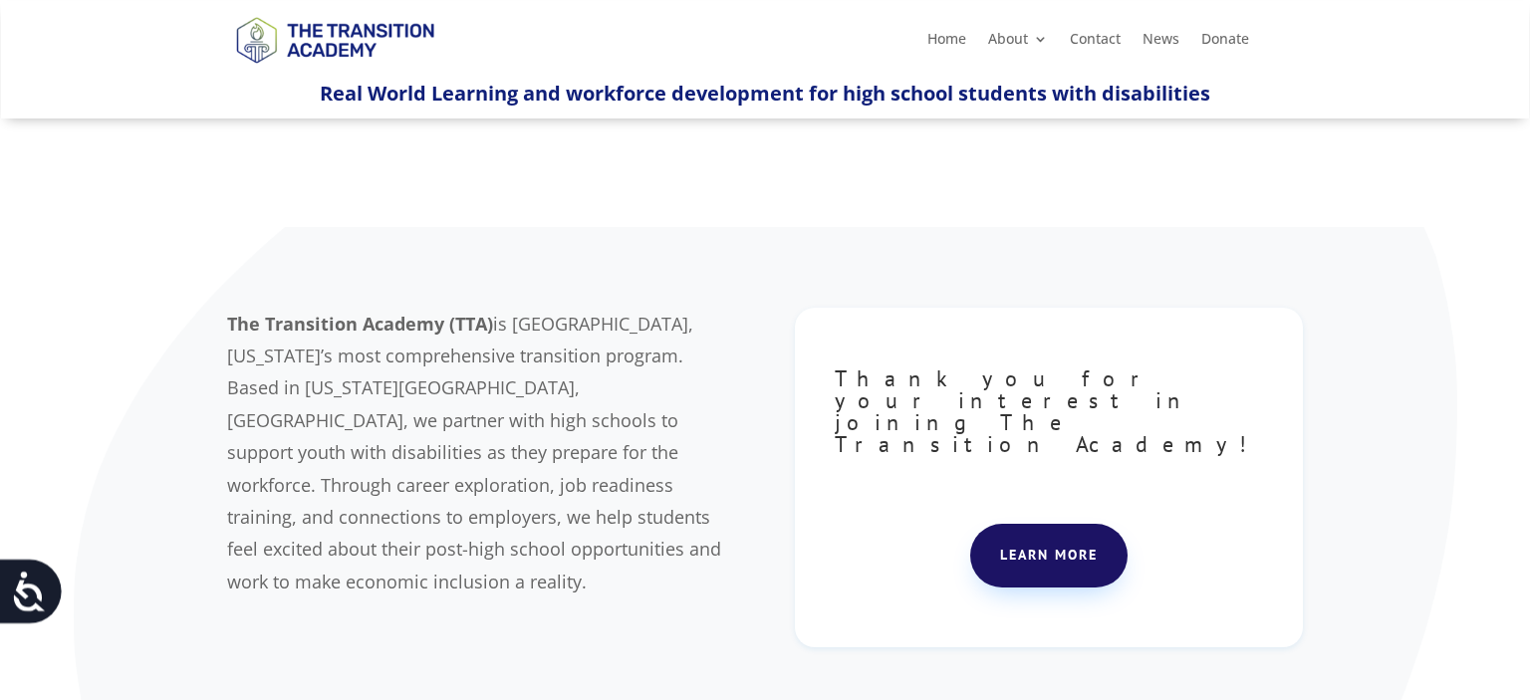 The width and height of the screenshot is (1530, 700). What do you see at coordinates (1048, 411) in the screenshot?
I see `span: Thank you for your interest in joining The Transition Academy!` at bounding box center [1048, 411].